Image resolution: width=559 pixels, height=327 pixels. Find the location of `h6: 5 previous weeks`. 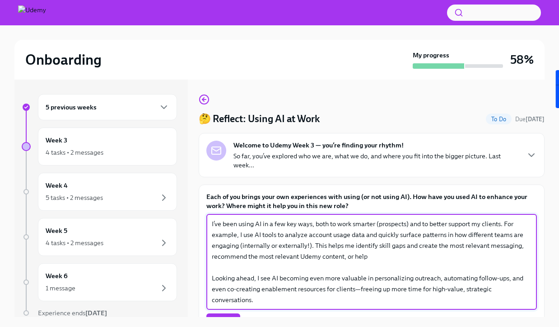

h6: 5 previous weeks is located at coordinates (71, 107).